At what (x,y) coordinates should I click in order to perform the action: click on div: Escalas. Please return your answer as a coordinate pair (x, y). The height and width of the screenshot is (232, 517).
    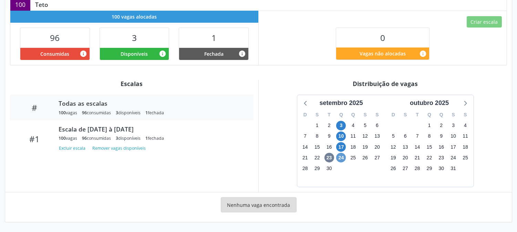
    Looking at the image, I should click on (131, 84).